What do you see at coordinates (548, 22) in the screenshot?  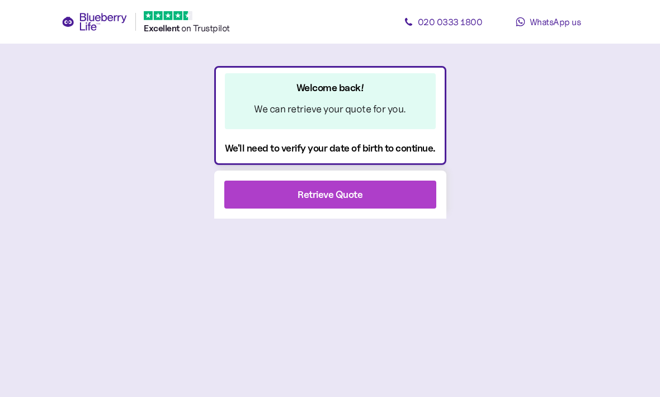 I see `a: WhatsApp us` at bounding box center [548, 22].